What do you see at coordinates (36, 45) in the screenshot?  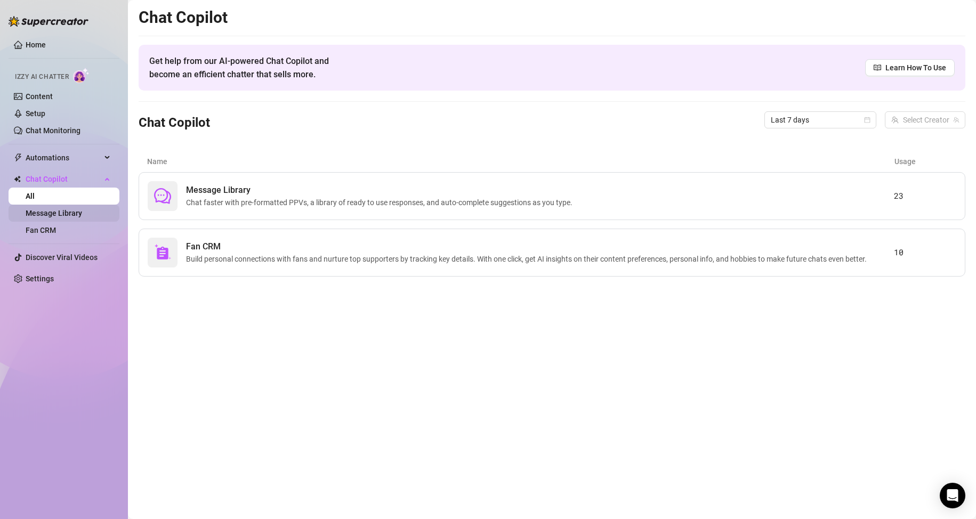 I see `a: Home` at bounding box center [36, 45].